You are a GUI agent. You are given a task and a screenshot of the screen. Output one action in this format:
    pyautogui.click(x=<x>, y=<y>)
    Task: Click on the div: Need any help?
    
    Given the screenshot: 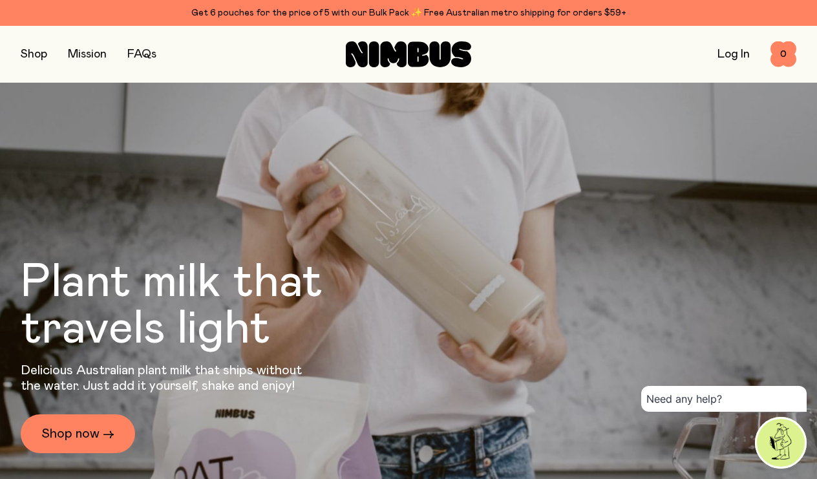 What is the action you would take?
    pyautogui.click(x=724, y=399)
    